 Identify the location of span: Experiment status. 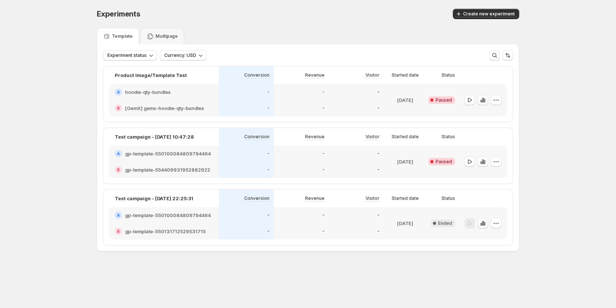
(127, 55).